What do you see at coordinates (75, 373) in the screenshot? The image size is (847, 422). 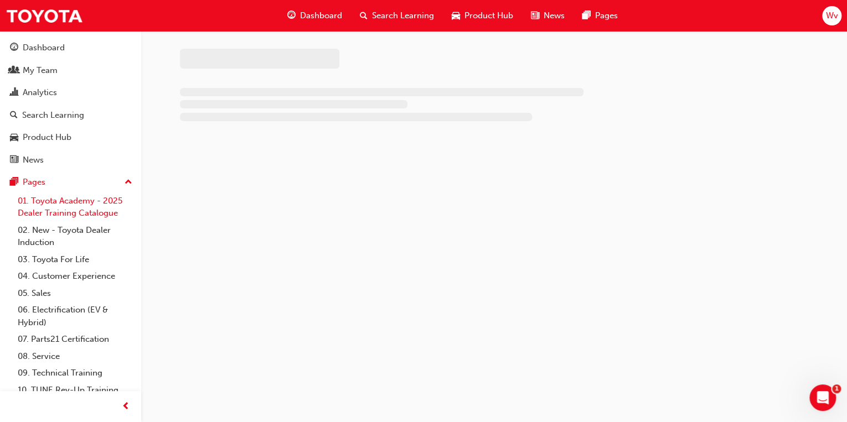 I see `a: 09. Technical Training` at bounding box center [75, 373].